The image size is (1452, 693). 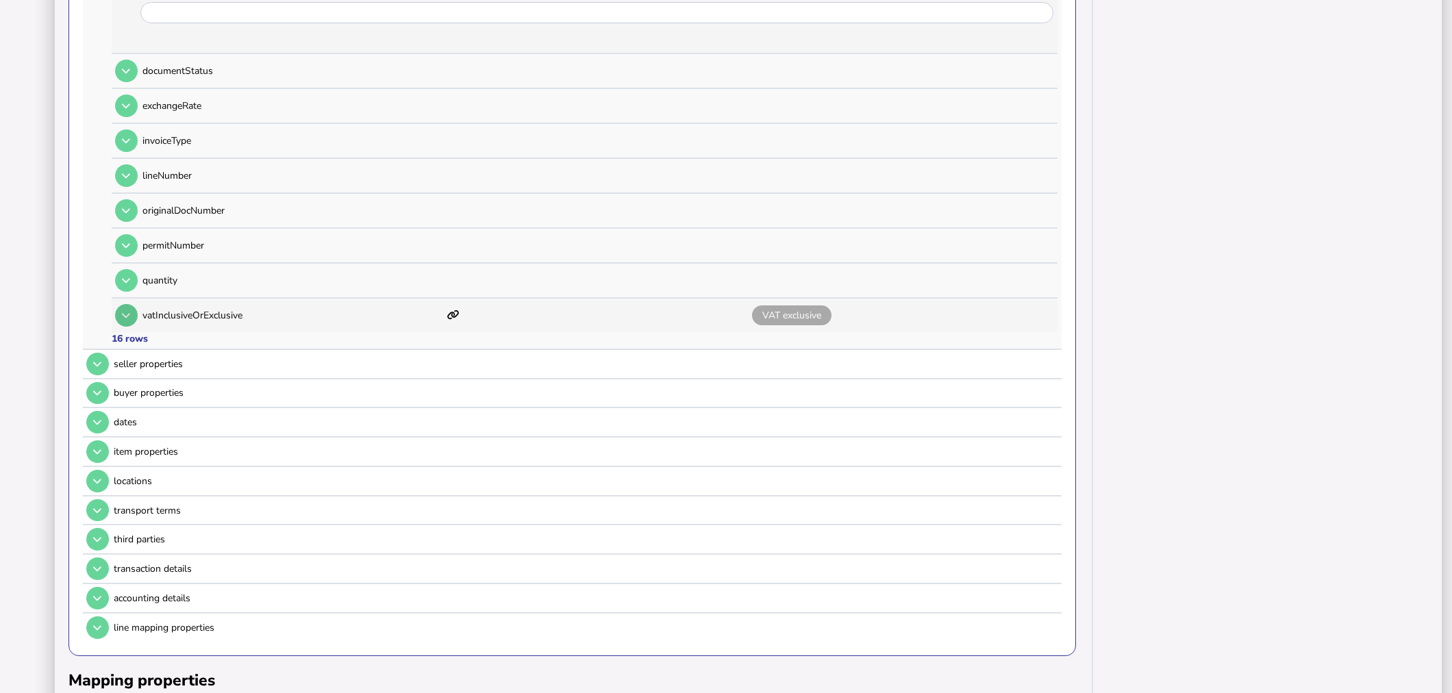 What do you see at coordinates (585, 393) in the screenshot?
I see `div: buyer properties` at bounding box center [585, 393].